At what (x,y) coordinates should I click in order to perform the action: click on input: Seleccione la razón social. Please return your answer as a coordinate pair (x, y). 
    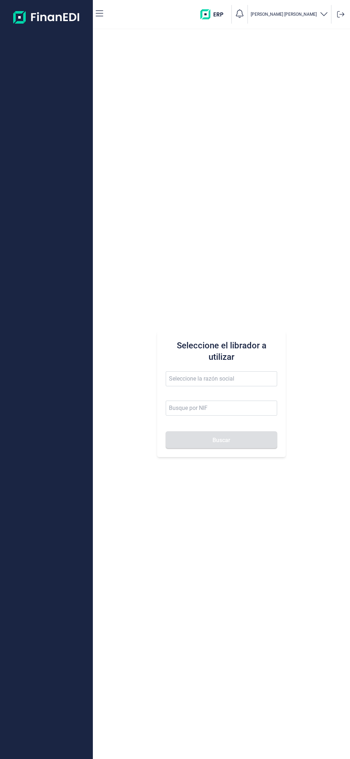
    Looking at the image, I should click on (222, 379).